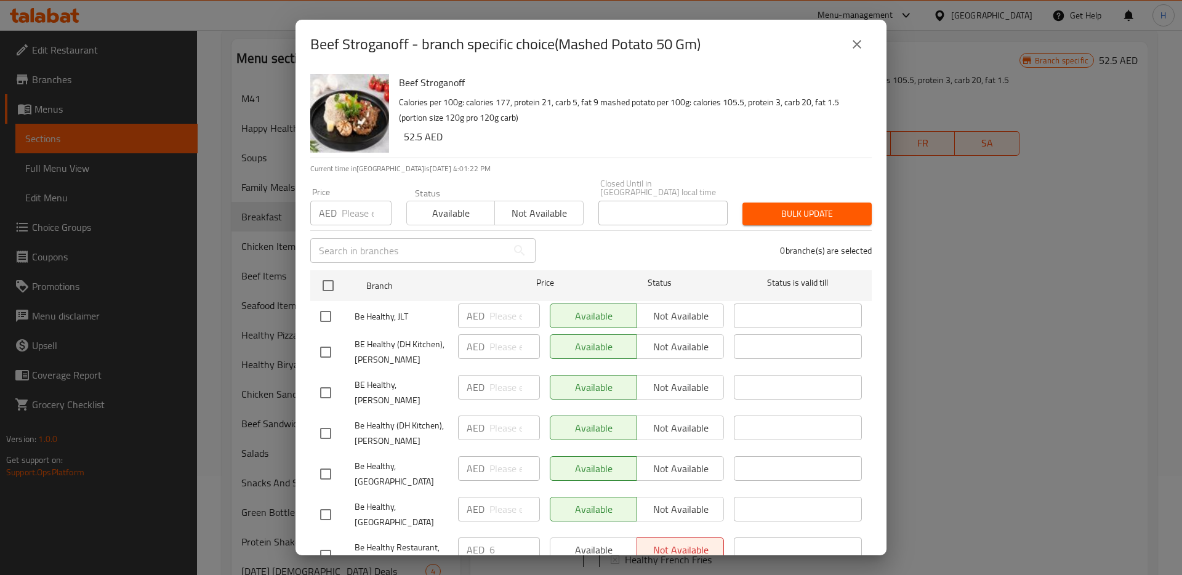 This screenshot has width=1182, height=575. What do you see at coordinates (401, 316) in the screenshot?
I see `span: Be Healthy, JLT` at bounding box center [401, 316].